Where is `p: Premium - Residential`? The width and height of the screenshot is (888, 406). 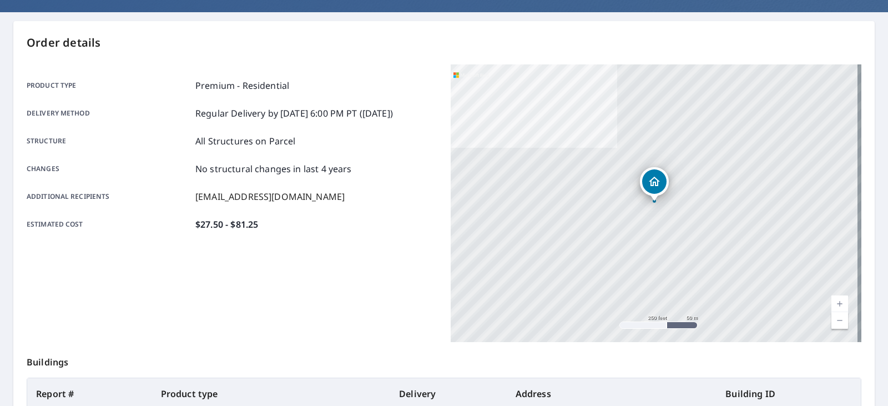 p: Premium - Residential is located at coordinates (242, 85).